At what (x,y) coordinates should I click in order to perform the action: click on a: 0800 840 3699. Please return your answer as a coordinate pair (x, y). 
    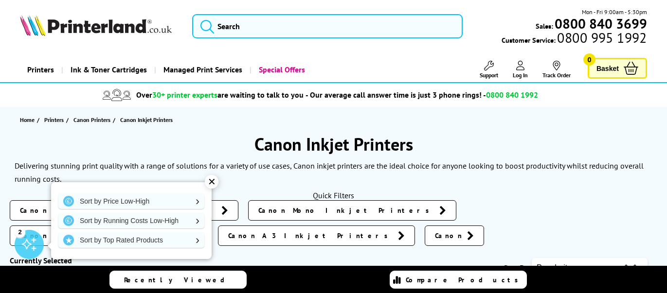
    Looking at the image, I should click on (599, 23).